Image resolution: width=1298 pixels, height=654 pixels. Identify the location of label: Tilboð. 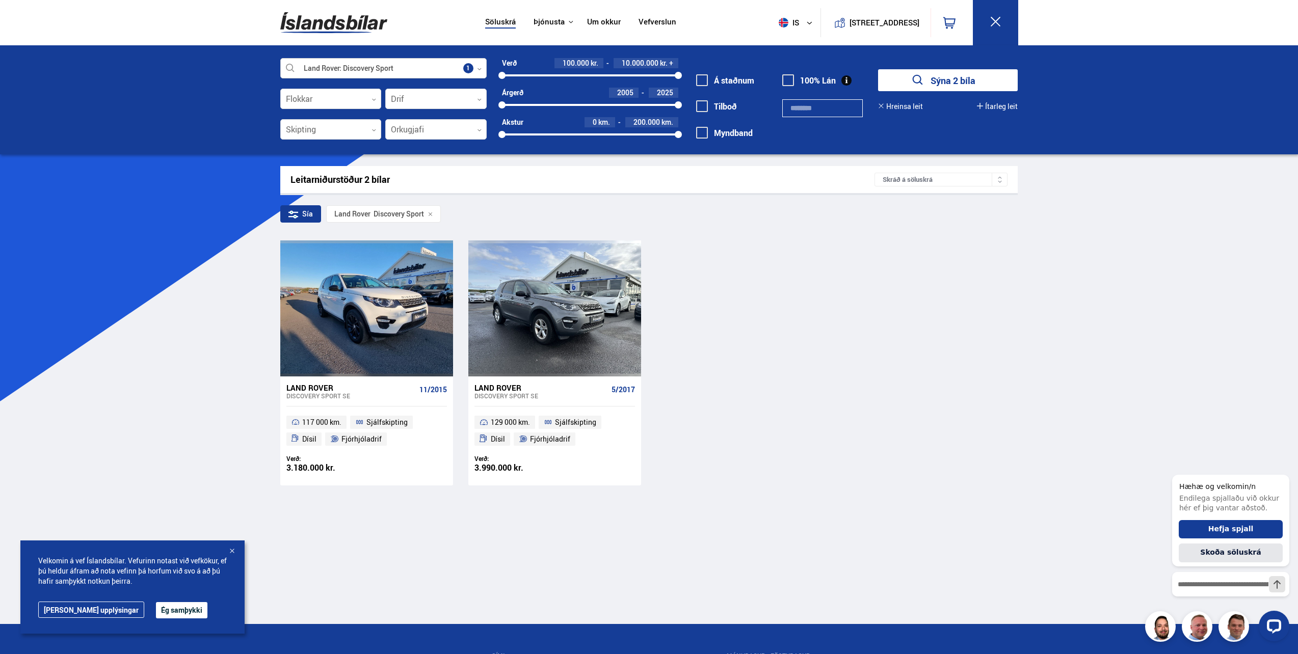
(716, 106).